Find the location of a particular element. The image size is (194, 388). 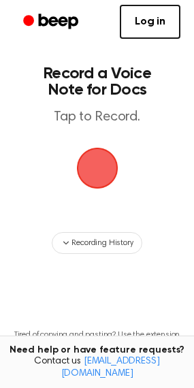

span: Contact us is located at coordinates (97, 368).